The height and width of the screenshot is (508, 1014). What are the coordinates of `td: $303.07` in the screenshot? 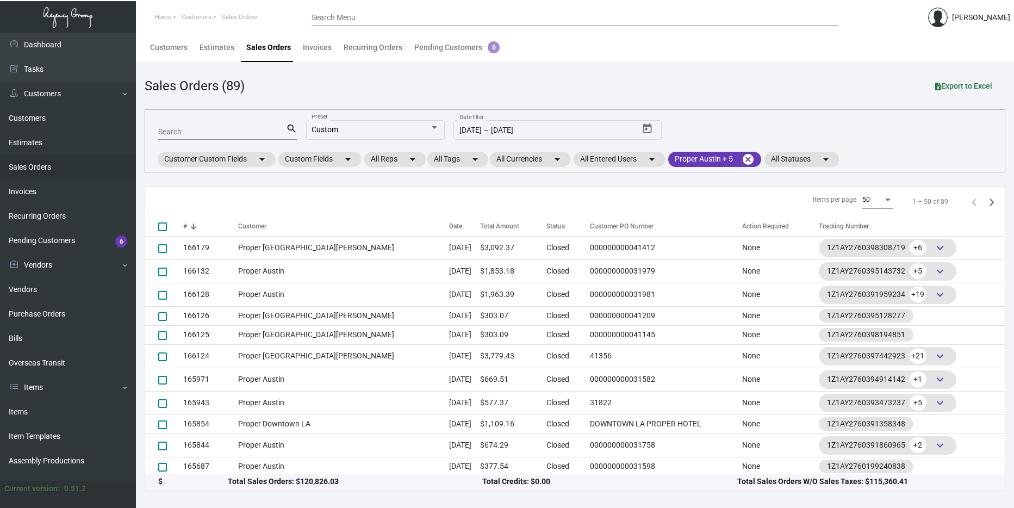 It's located at (513, 315).